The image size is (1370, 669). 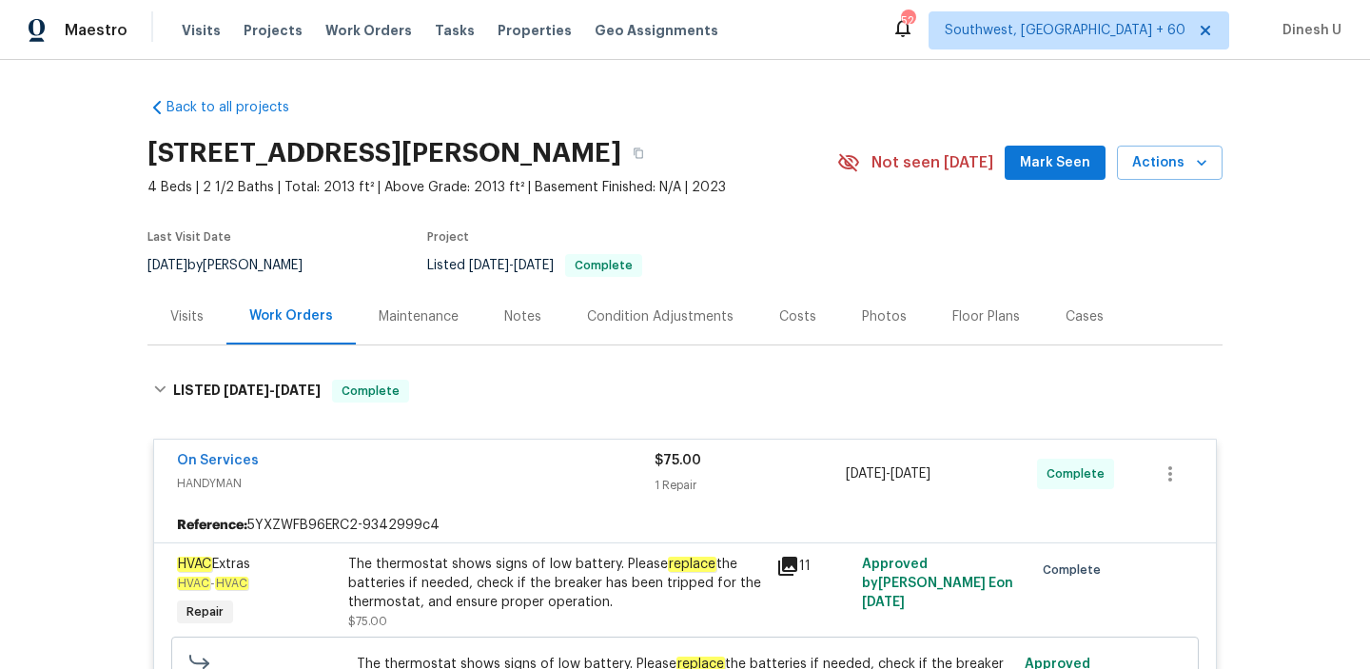 What do you see at coordinates (205, 612) in the screenshot?
I see `span: Repair` at bounding box center [205, 612].